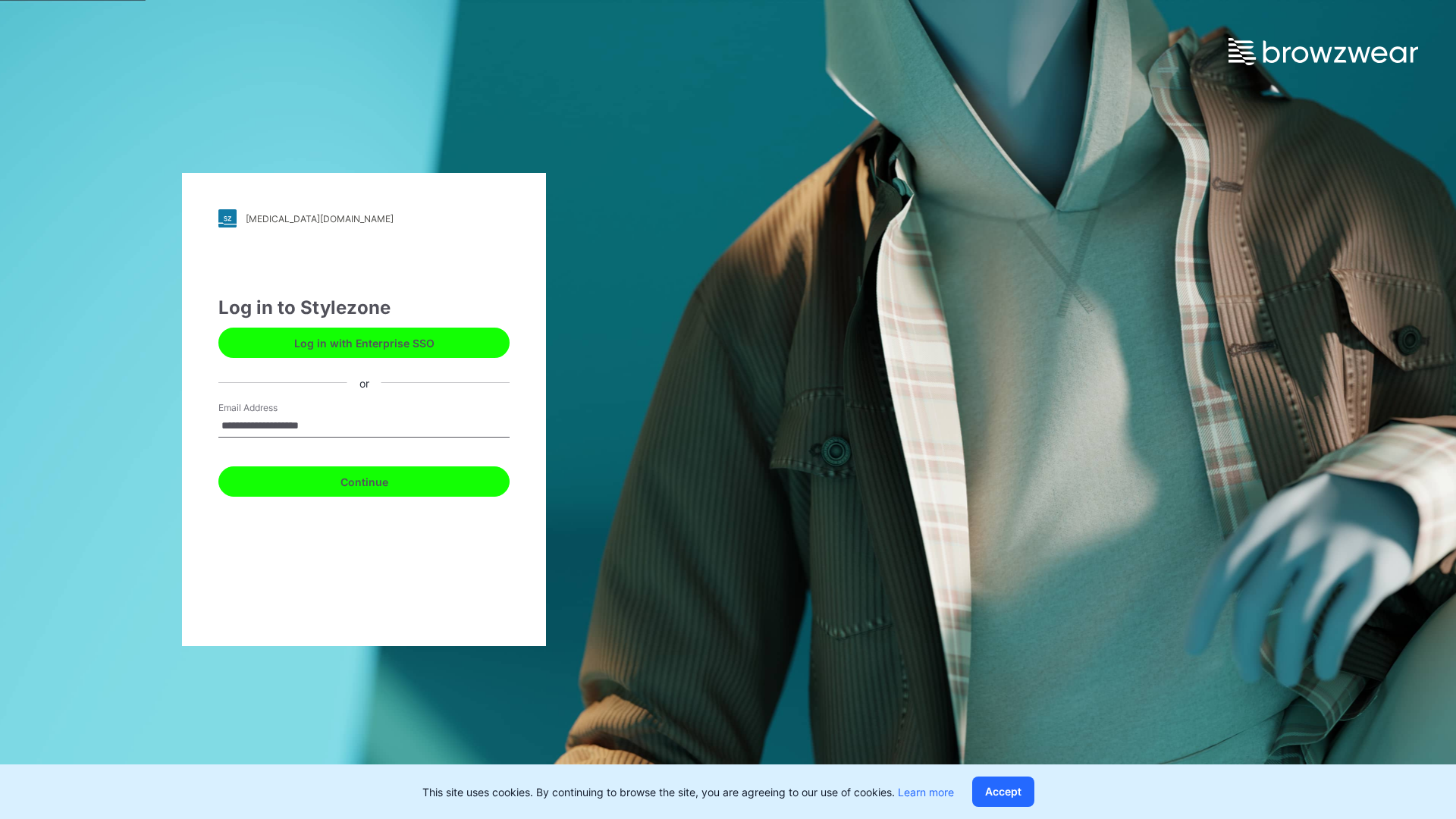 This screenshot has height=819, width=1456. Describe the element at coordinates (1323, 52) in the screenshot. I see `img: browzwear-logo.e42bd6dac1945053ebaf764b6aa21510.svg` at that location.